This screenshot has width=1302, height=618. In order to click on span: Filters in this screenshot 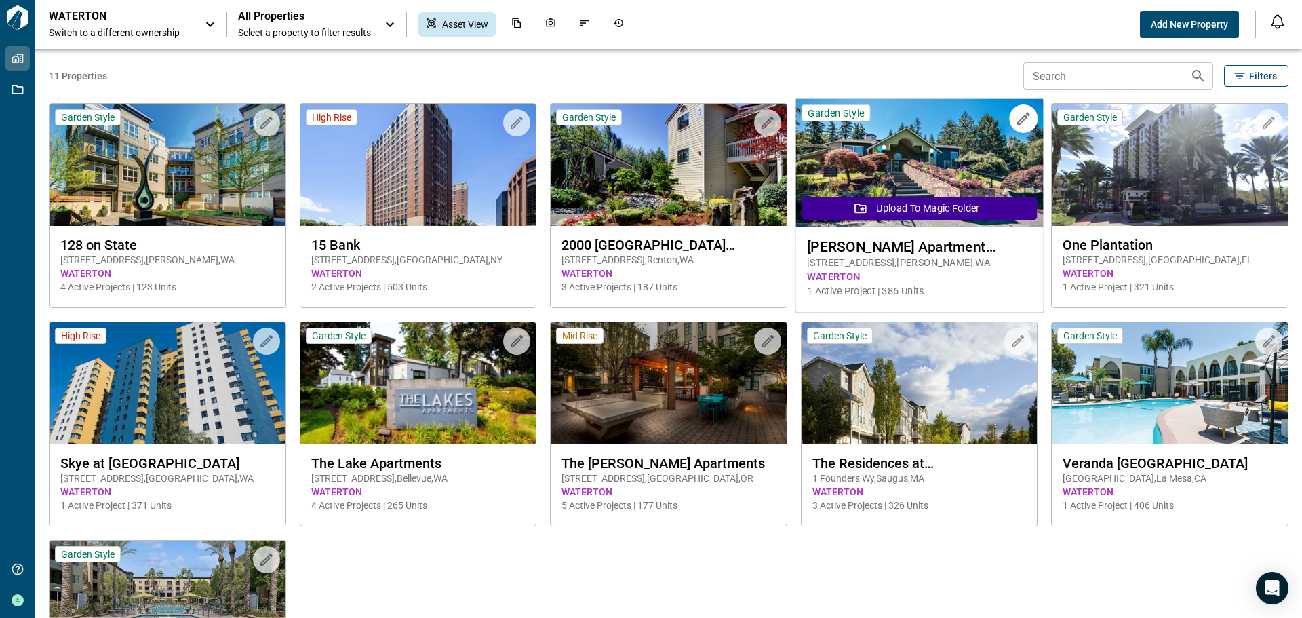, I will do `click(1263, 76)`.